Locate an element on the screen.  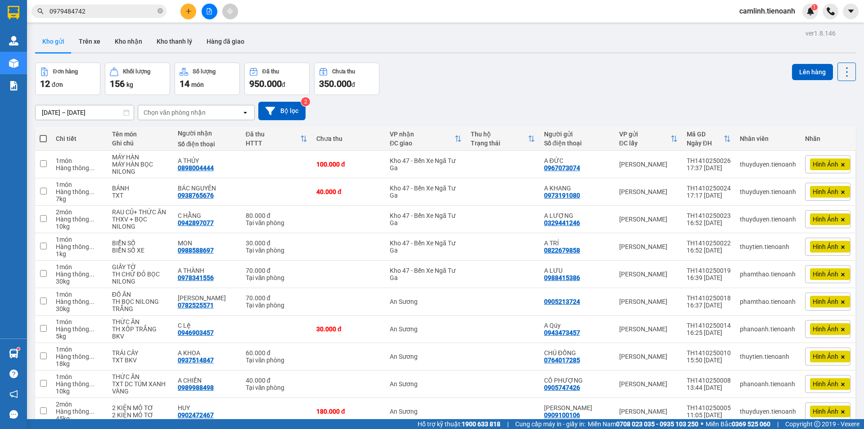
div: 2 KIỆN MÔ TƠ is located at coordinates (140, 415).